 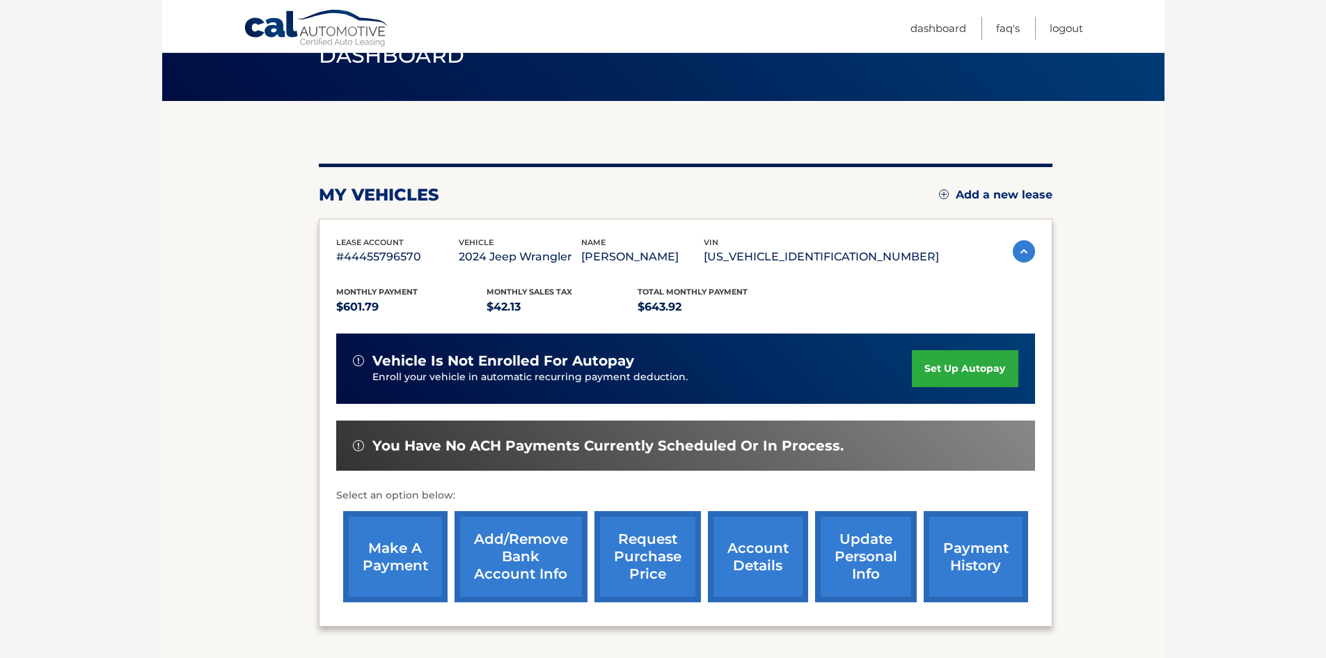 What do you see at coordinates (1024, 251) in the screenshot?
I see `img: accordion-active.svg` at bounding box center [1024, 251].